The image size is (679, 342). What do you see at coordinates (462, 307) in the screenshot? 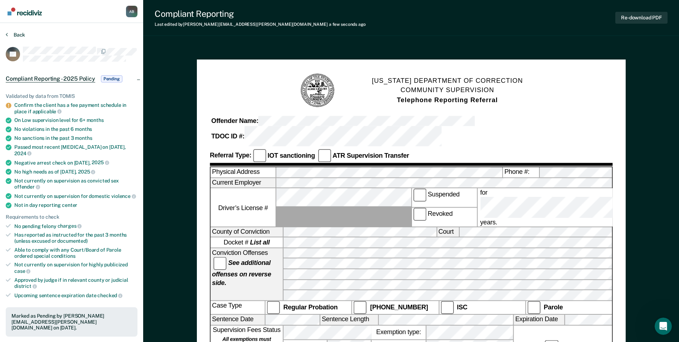
I see `strong: ISC` at bounding box center [462, 307].